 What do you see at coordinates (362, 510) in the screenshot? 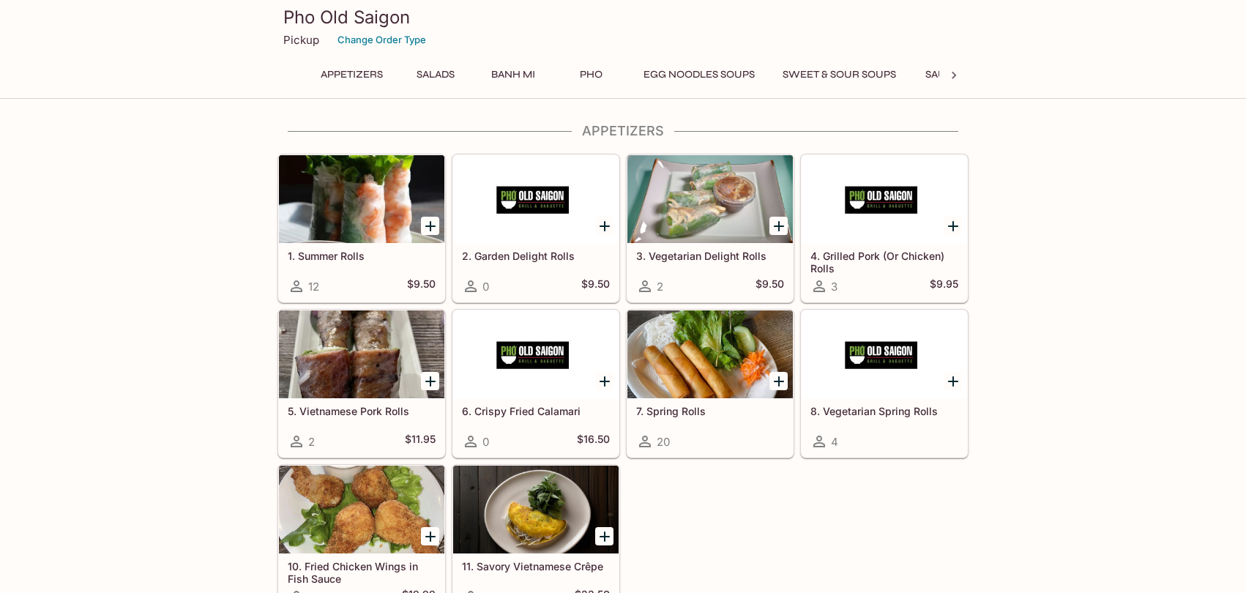
I see `div: 10. Fried Chicken Wings in Fish Sauce` at bounding box center [362, 510].